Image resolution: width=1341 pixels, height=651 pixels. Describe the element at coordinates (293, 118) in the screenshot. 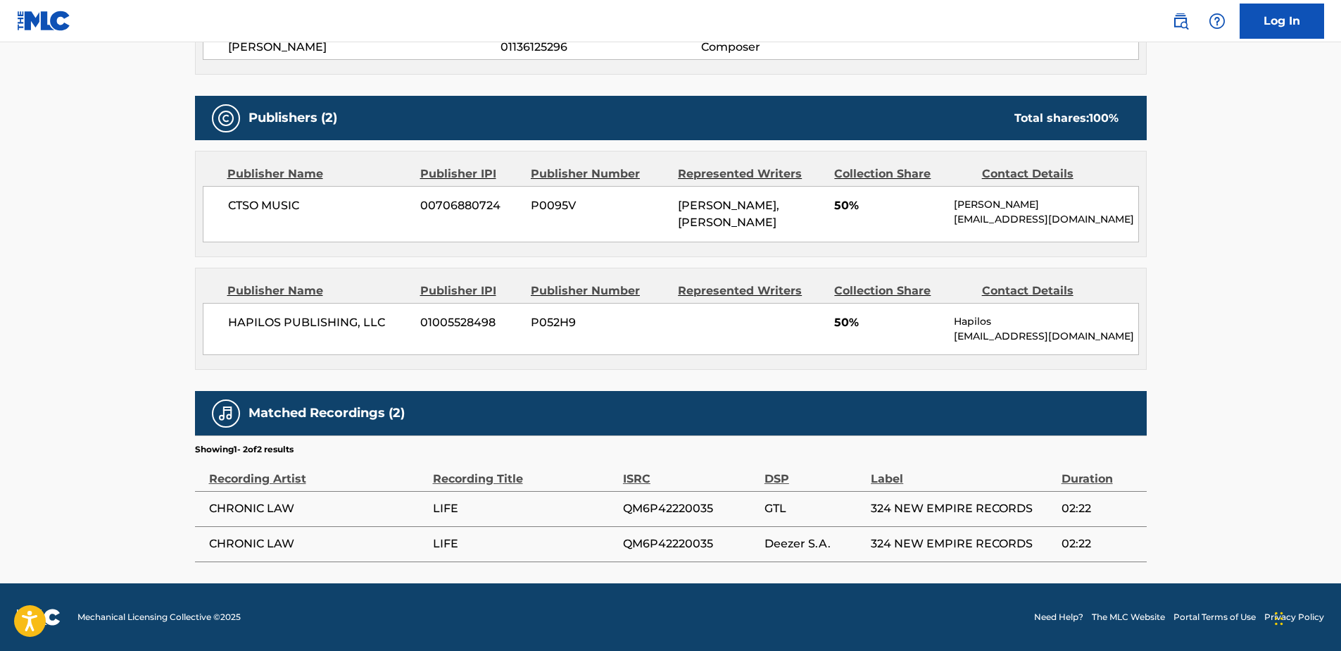

I see `h5: Publishers (2)` at that location.